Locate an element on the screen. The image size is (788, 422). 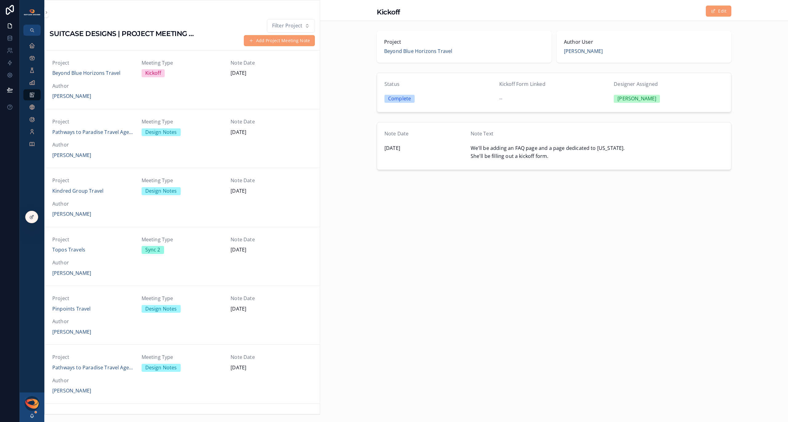
button: Add Project Meeting Note is located at coordinates (279, 41).